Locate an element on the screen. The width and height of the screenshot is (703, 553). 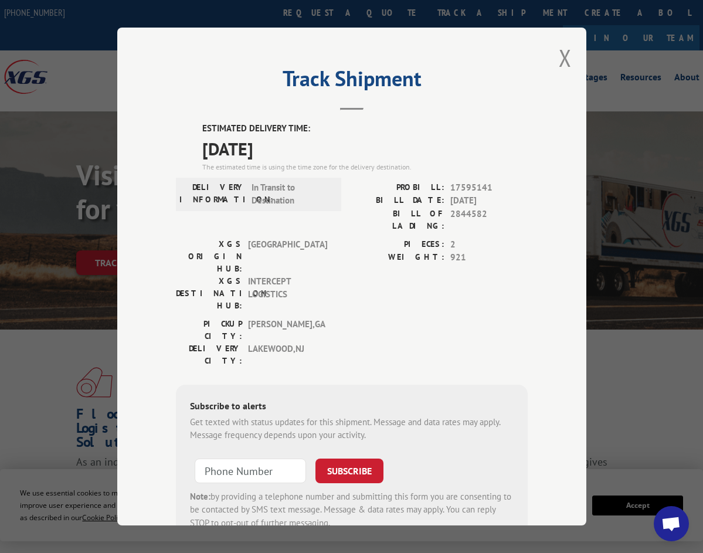
label: DELIVERY INFORMATION: is located at coordinates (212, 194).